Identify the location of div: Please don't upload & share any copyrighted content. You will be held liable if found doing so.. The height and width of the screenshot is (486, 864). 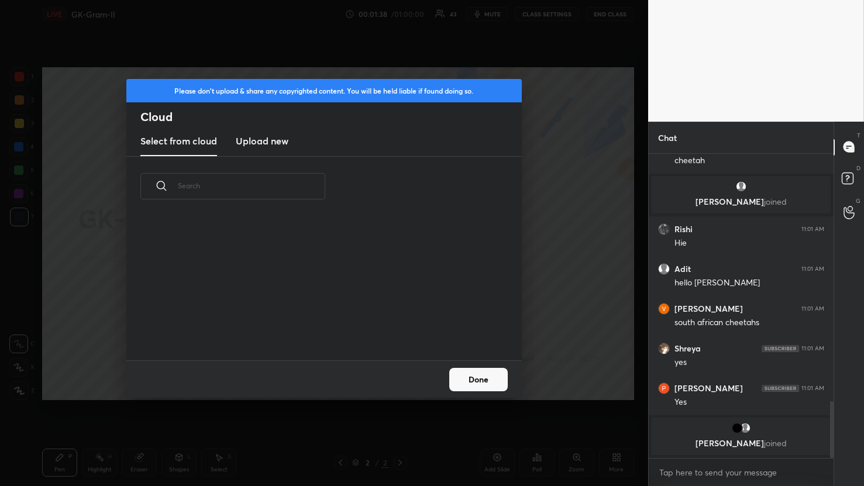
(324, 91).